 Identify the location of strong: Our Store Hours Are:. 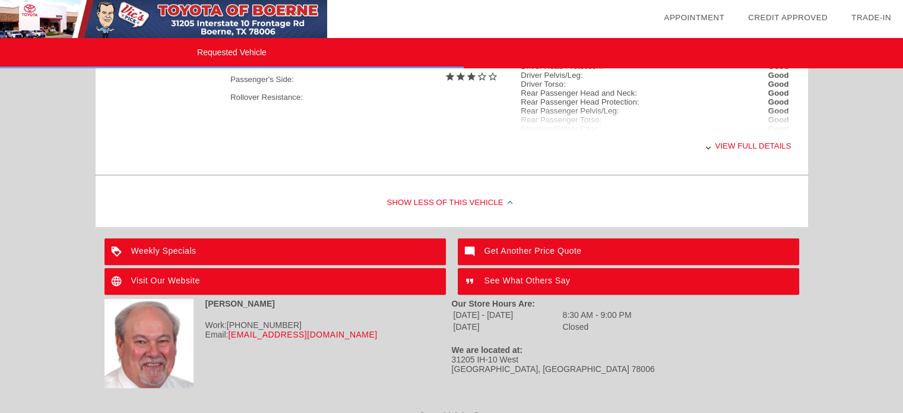
(493, 303).